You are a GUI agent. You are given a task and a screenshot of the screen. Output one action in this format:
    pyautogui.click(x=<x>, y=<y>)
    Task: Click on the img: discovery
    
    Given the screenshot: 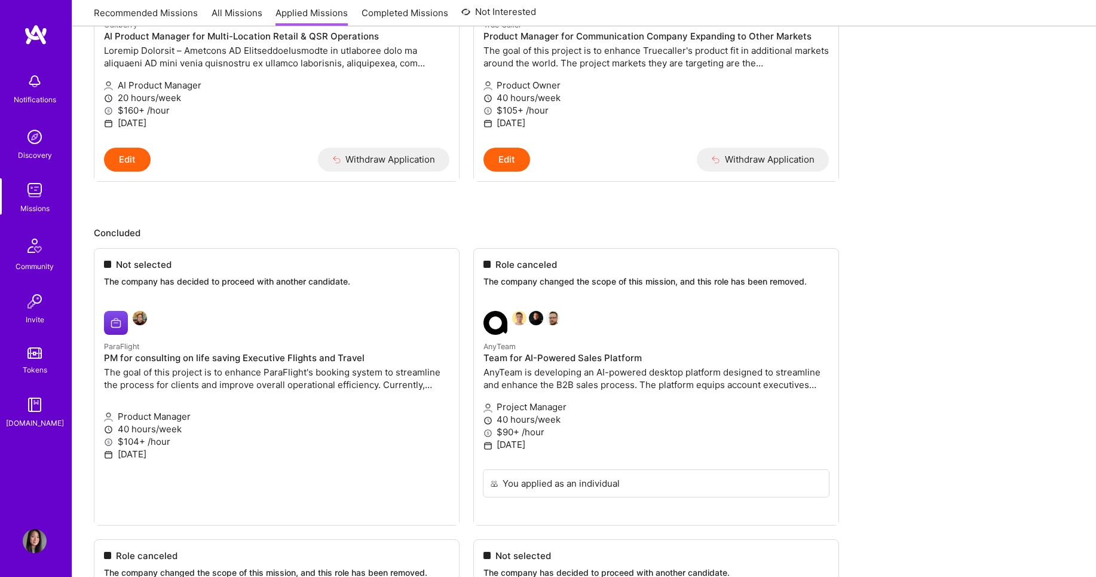 What is the action you would take?
    pyautogui.click(x=35, y=137)
    